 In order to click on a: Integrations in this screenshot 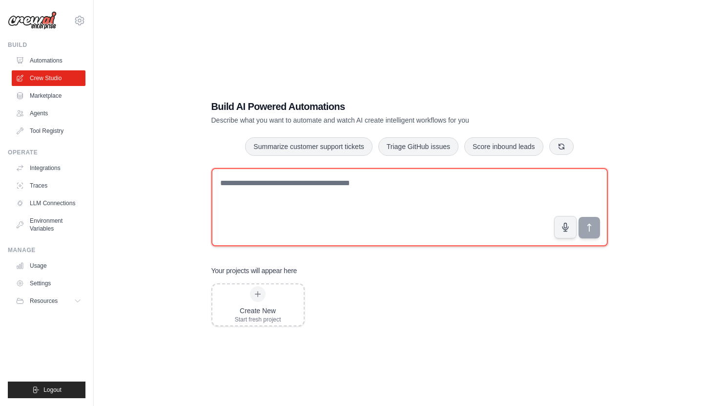, I will do `click(48, 168)`.